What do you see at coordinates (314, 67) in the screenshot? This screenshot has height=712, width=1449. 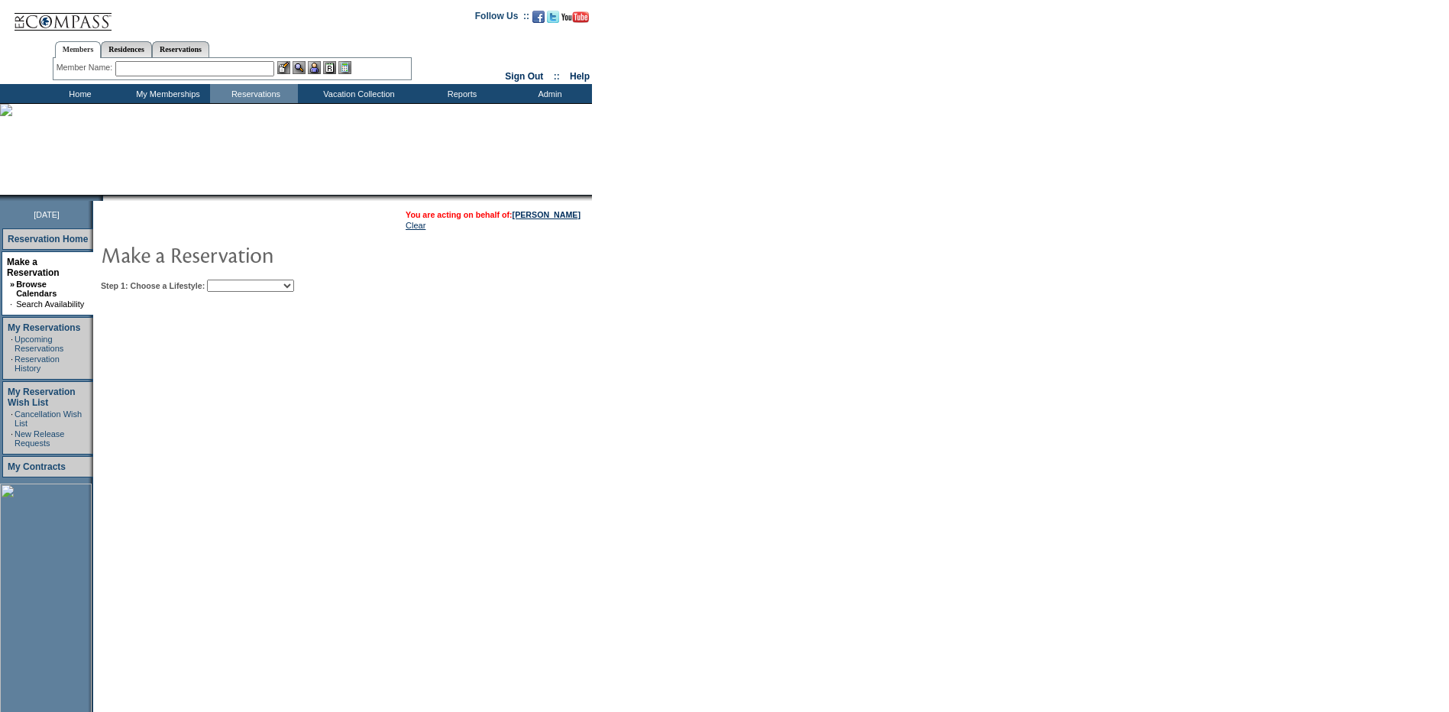 I see `img: Impersonate` at bounding box center [314, 67].